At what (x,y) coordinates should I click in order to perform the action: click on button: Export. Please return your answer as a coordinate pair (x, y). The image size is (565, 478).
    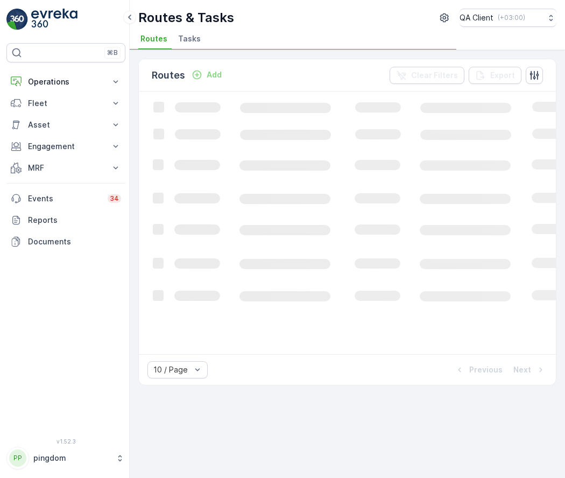
    Looking at the image, I should click on (495, 75).